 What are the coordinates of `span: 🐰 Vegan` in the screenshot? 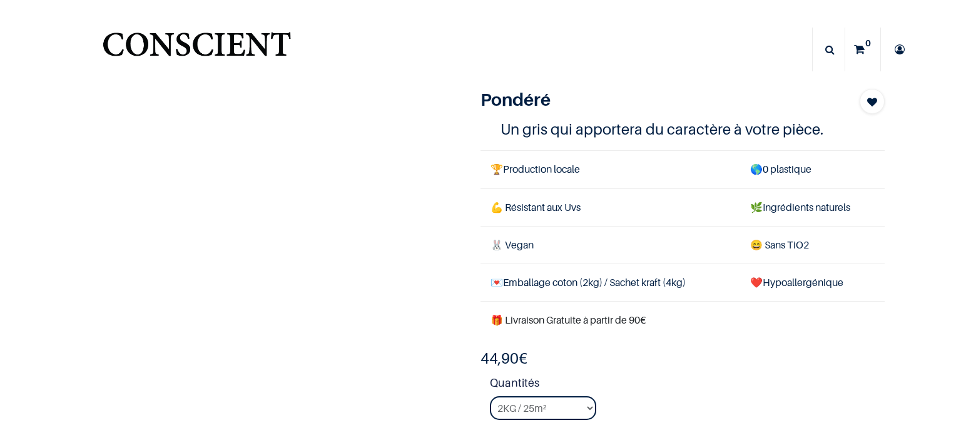 It's located at (512, 245).